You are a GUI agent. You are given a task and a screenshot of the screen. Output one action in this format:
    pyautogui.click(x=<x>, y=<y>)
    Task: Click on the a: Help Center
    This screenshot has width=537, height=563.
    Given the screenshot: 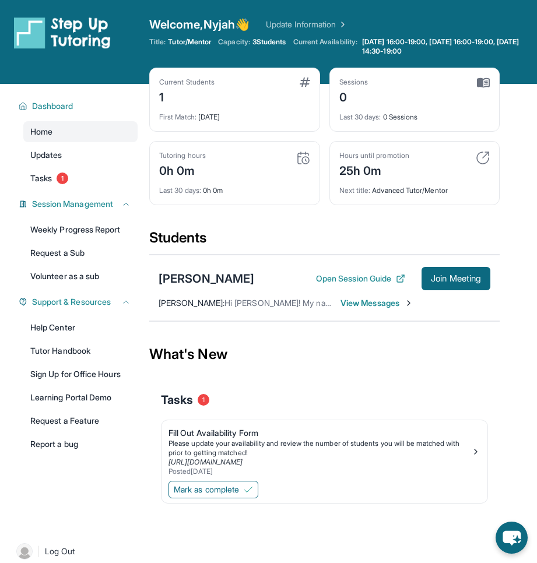 What is the action you would take?
    pyautogui.click(x=80, y=328)
    